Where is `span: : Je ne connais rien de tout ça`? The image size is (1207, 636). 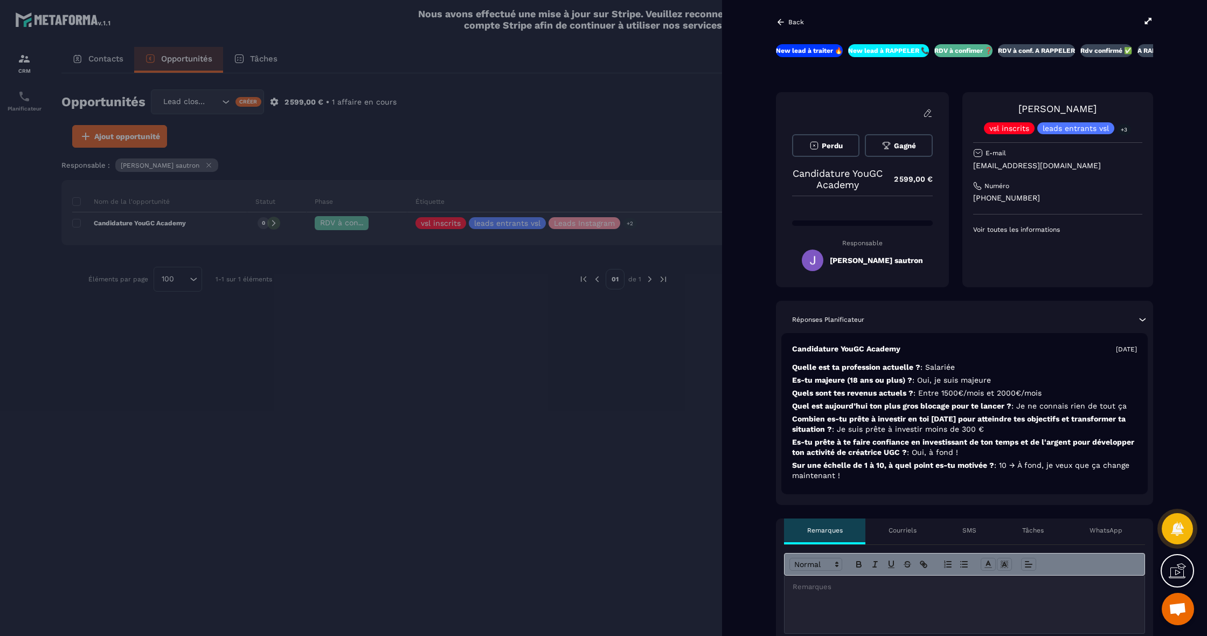
span: : Je ne connais rien de tout ça is located at coordinates (1069, 406).